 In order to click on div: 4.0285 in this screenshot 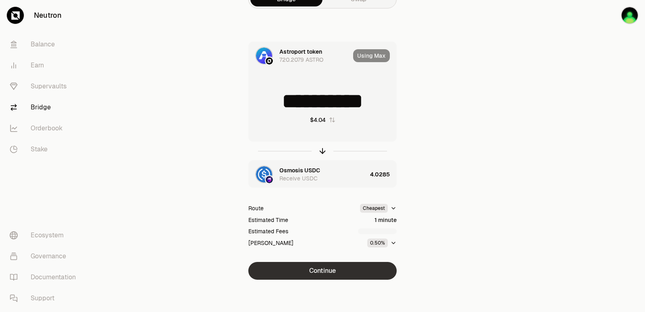, I will do `click(383, 174)`.